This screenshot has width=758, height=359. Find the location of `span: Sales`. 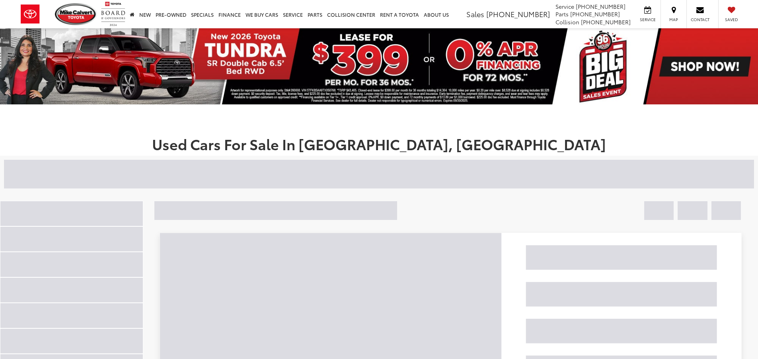

span: Sales is located at coordinates (475, 14).